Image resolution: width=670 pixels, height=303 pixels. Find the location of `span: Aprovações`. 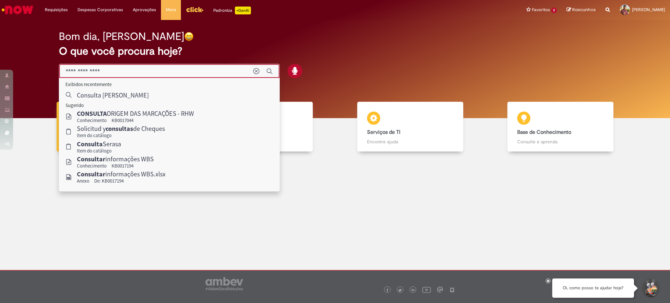

span: Aprovações is located at coordinates (144, 10).